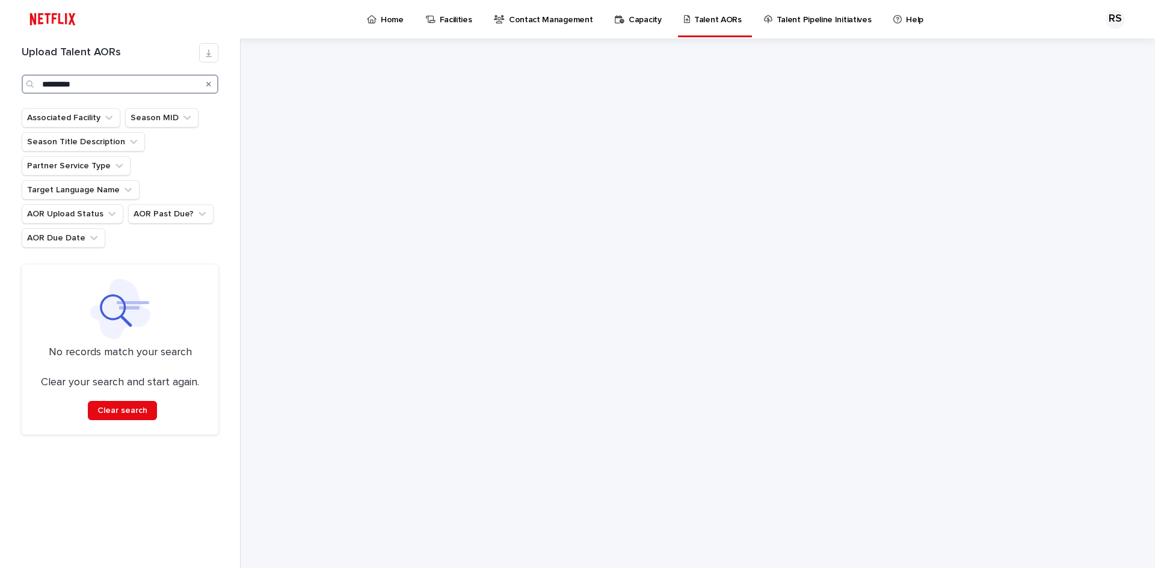 Image resolution: width=1155 pixels, height=568 pixels. Describe the element at coordinates (110, 53) in the screenshot. I see `h1: Upload Talent AORs` at that location.